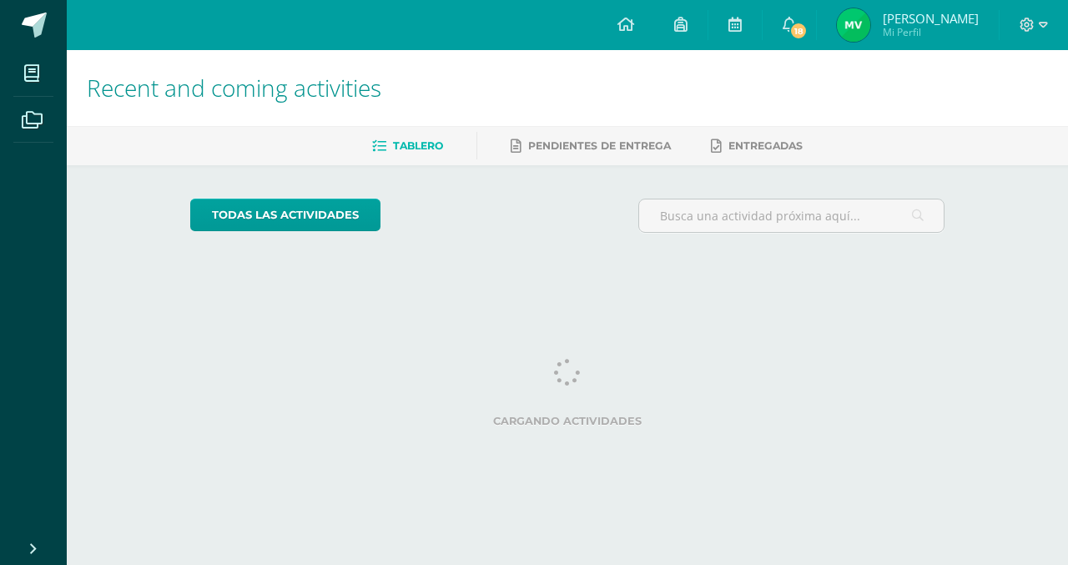  I want to click on input: Busca una actividad próxima aquí..., so click(792, 215).